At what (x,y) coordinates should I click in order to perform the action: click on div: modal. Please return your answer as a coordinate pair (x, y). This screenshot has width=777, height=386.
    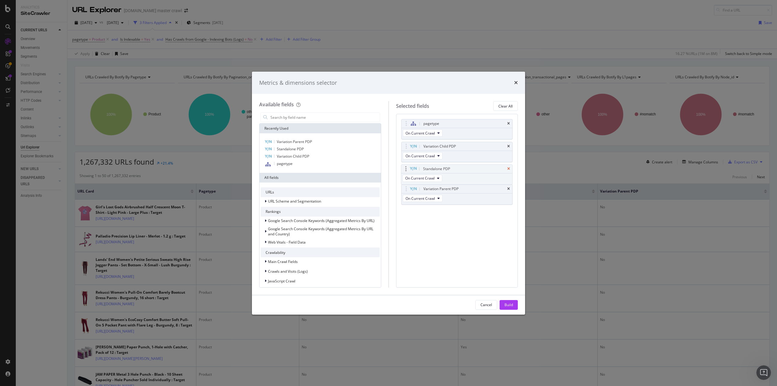
    Looking at the image, I should click on (389, 193).